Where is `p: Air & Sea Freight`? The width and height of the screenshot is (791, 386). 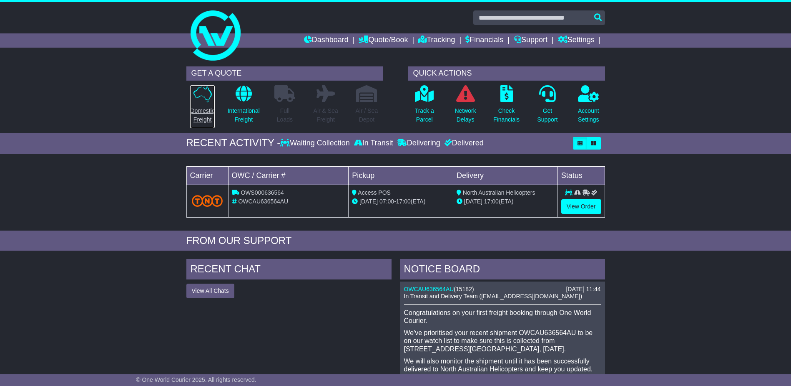
p: Air & Sea Freight is located at coordinates (326, 115).